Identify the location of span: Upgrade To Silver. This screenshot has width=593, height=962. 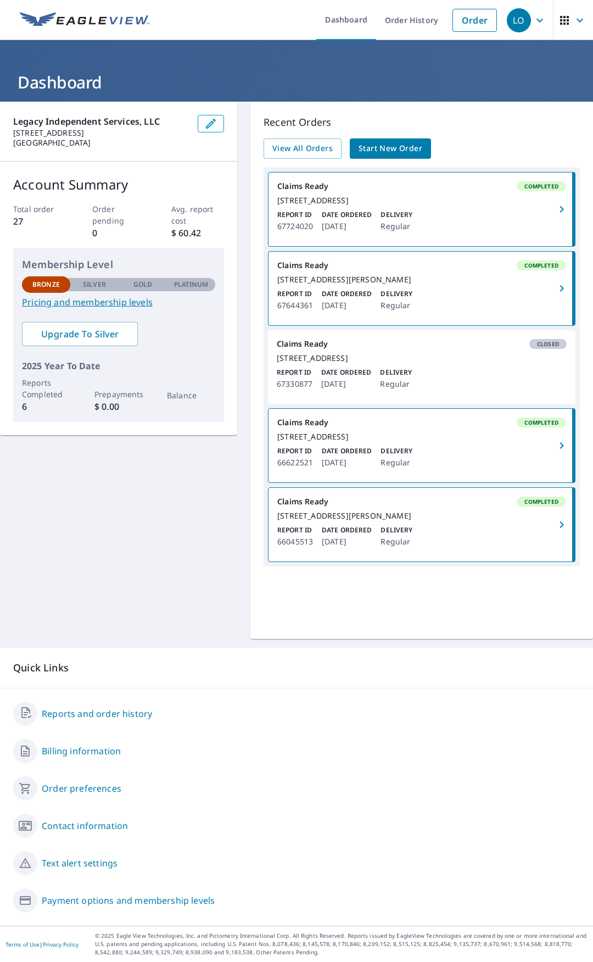
(80, 334).